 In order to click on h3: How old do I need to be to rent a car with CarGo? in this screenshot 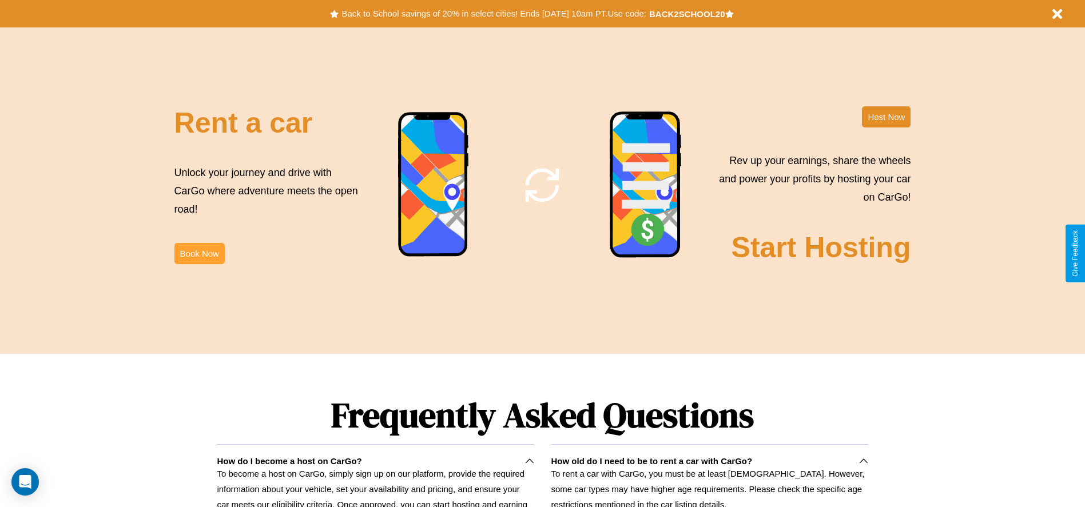, I will do `click(652, 461)`.